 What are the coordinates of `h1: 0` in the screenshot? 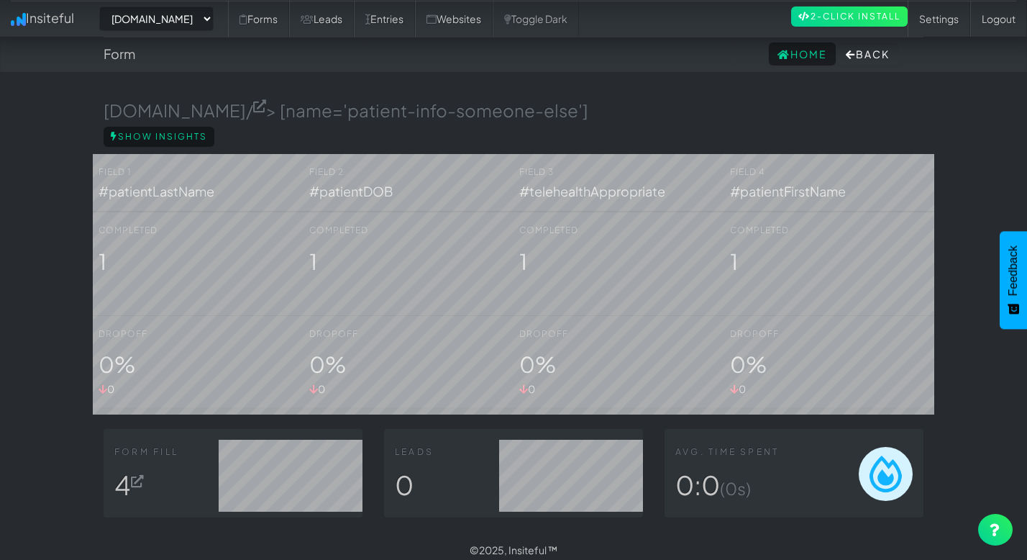 It's located at (514, 485).